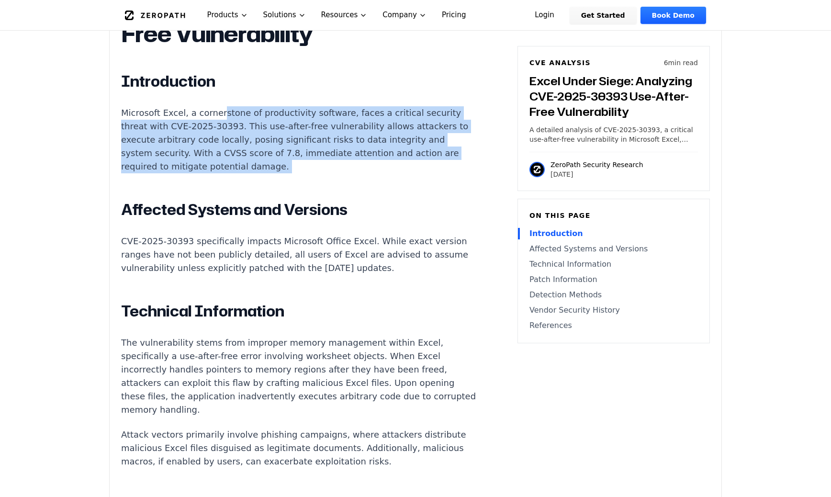  I want to click on p: A detailed analysis of CVE-2025-30393, a critical use-after-free vulnerability in Microsoft Excel..., so click(614, 135).